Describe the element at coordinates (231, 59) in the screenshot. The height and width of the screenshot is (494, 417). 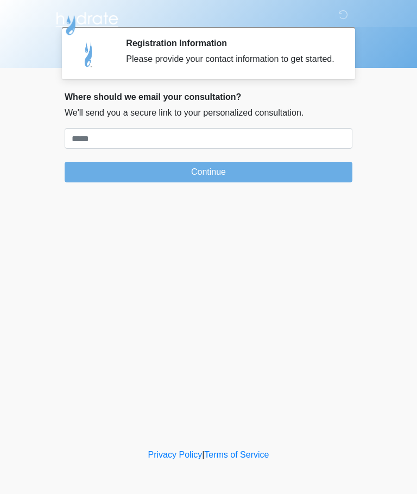
I see `div: Please provide your contact information to get started.` at that location.